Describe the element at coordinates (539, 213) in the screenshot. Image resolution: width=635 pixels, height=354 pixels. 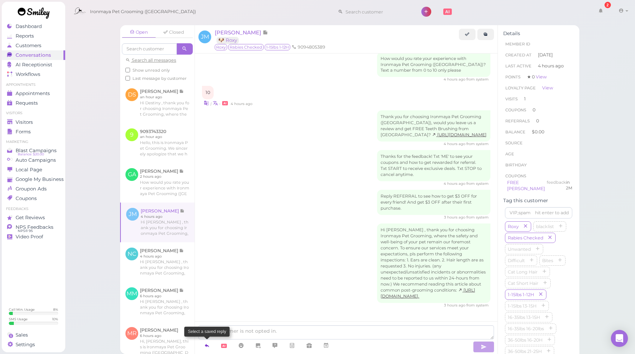
I see `input: VIP,spam` at that location.